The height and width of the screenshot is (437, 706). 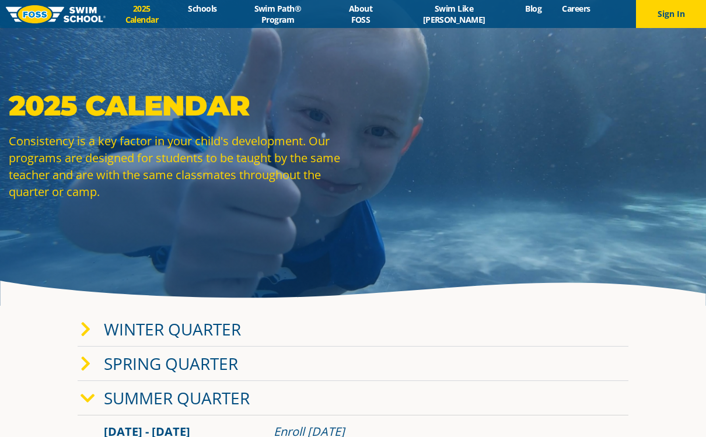 What do you see at coordinates (177, 398) in the screenshot?
I see `a: Summer Quarter` at bounding box center [177, 398].